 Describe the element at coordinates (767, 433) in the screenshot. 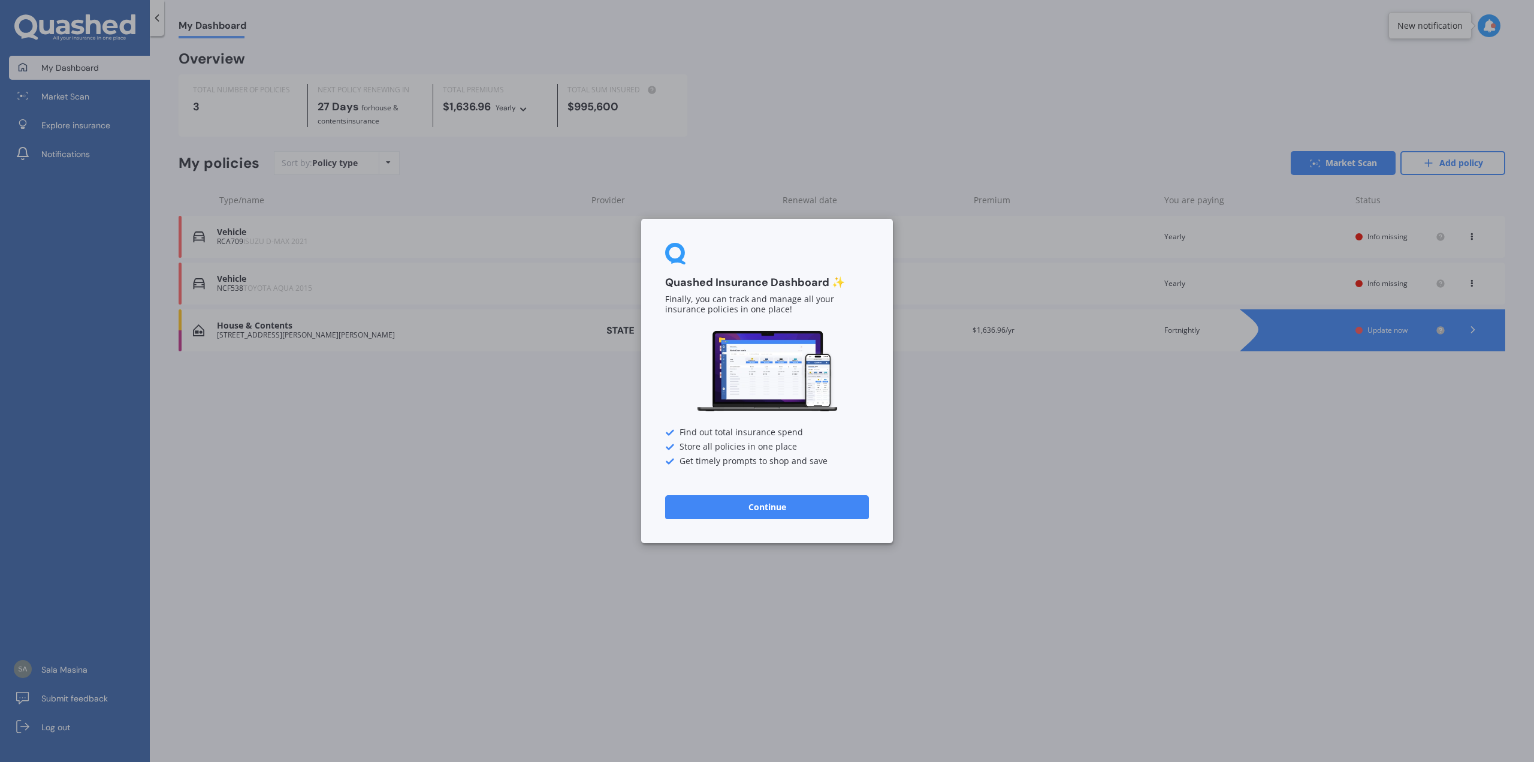

I see `div: Find out total insurance spend` at that location.